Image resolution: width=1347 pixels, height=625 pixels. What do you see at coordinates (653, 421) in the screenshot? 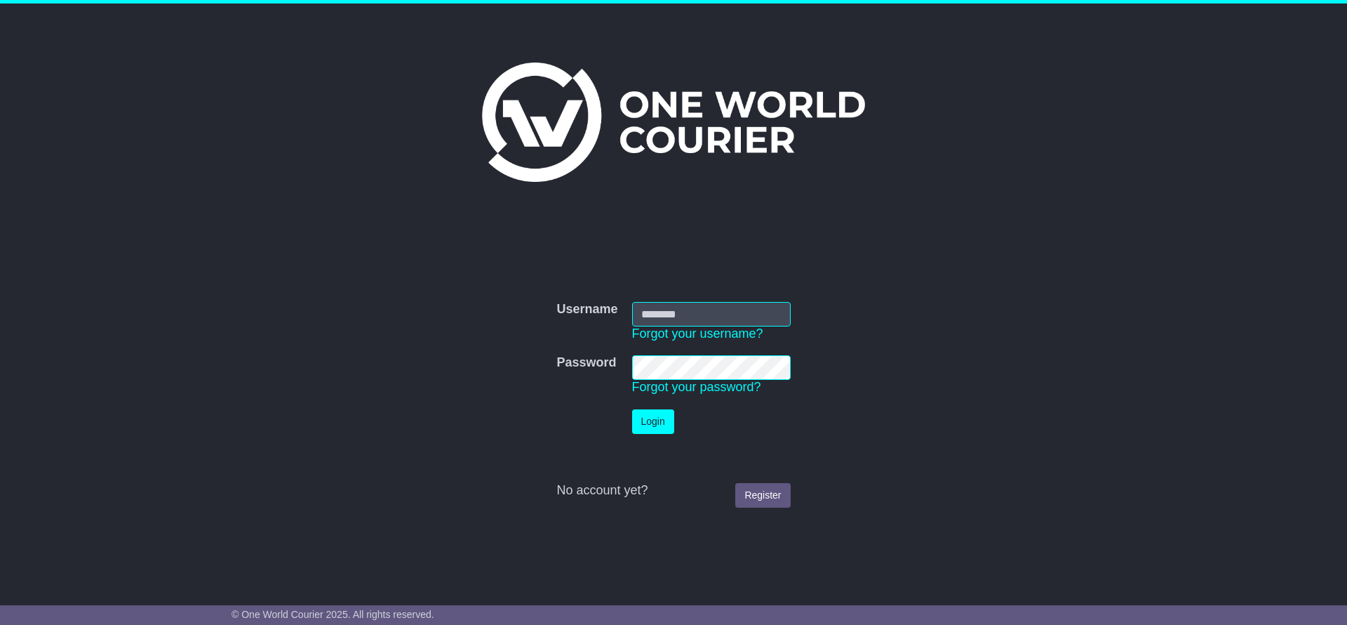
I see `button: Login` at bounding box center [653, 421].